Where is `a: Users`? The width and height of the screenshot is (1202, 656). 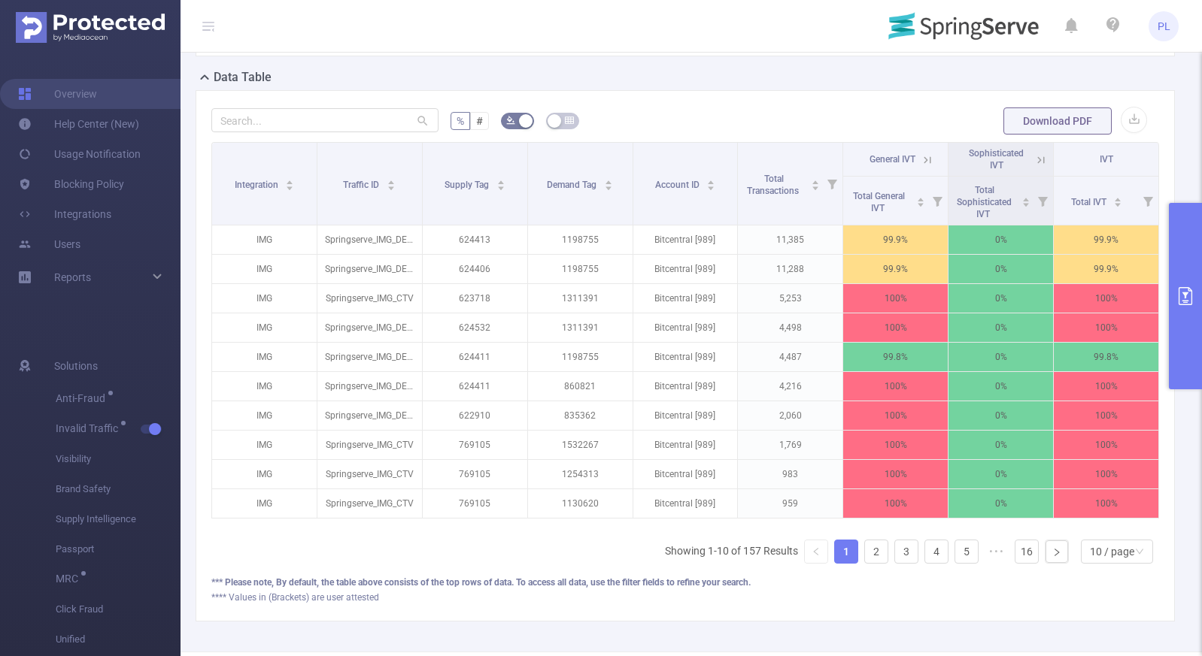
a: Users is located at coordinates (49, 244).